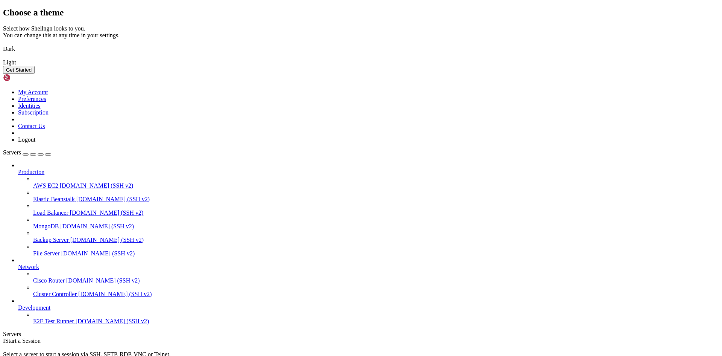 The image size is (722, 356). I want to click on button: Get Started, so click(19, 70).